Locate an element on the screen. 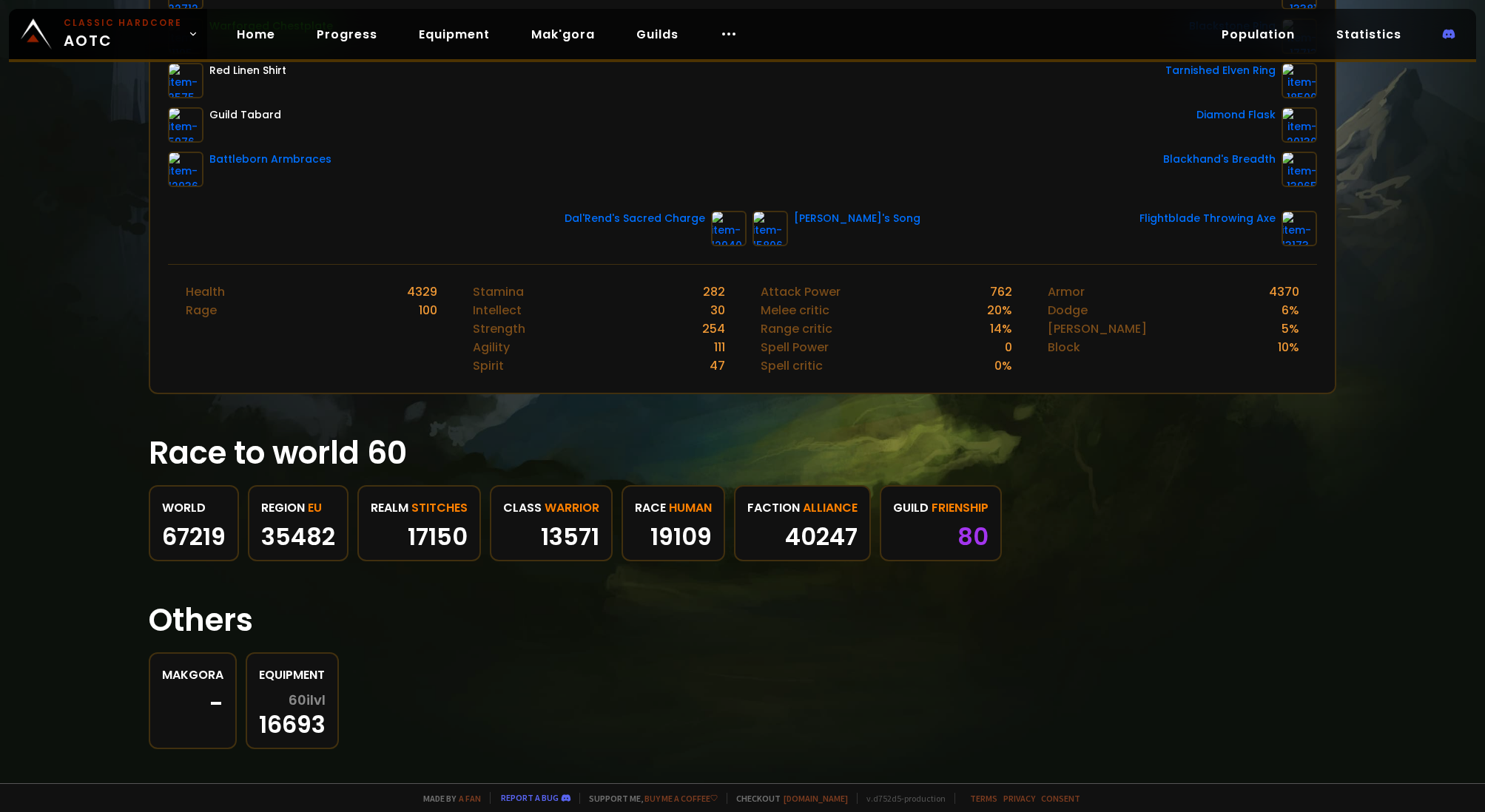 The width and height of the screenshot is (1485, 812). div: Tarnished Elven Ring is located at coordinates (1220, 71).